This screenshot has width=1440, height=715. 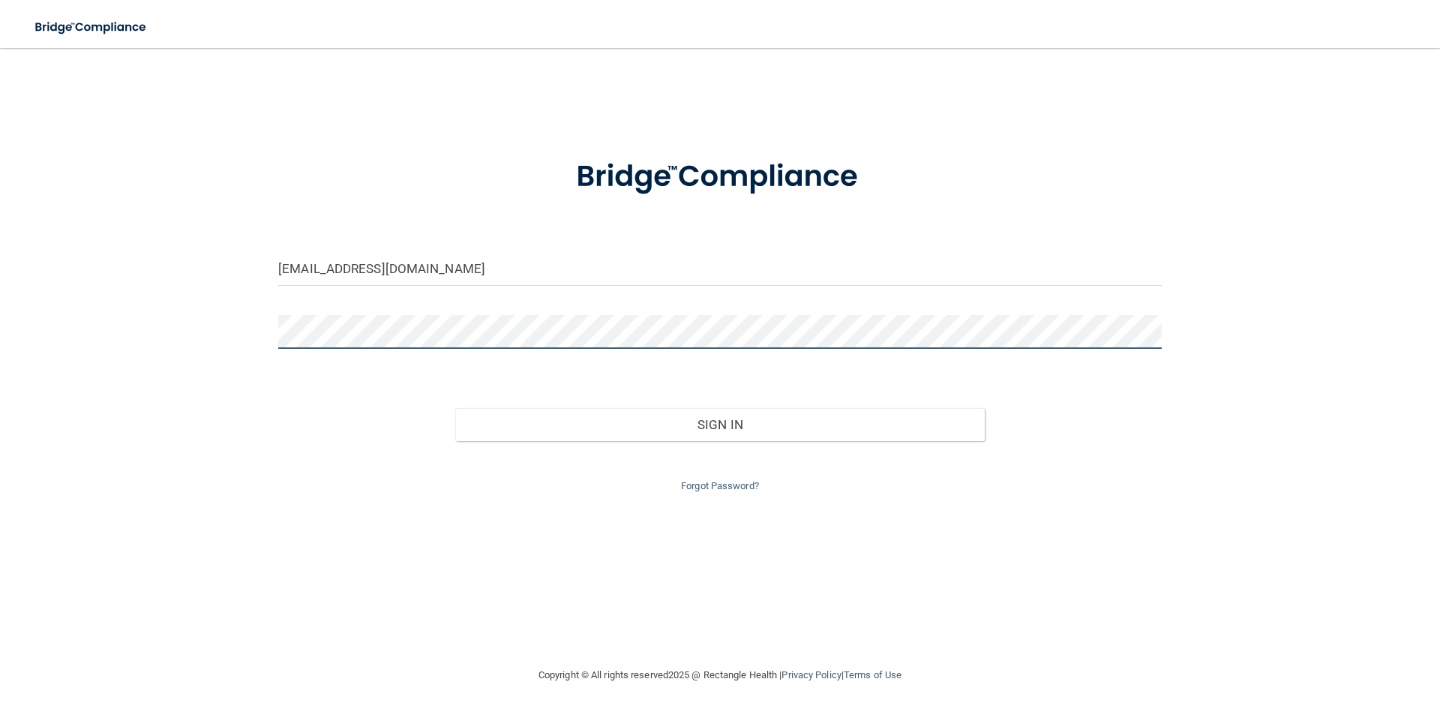 What do you see at coordinates (811, 674) in the screenshot?
I see `a: Privacy Policy` at bounding box center [811, 674].